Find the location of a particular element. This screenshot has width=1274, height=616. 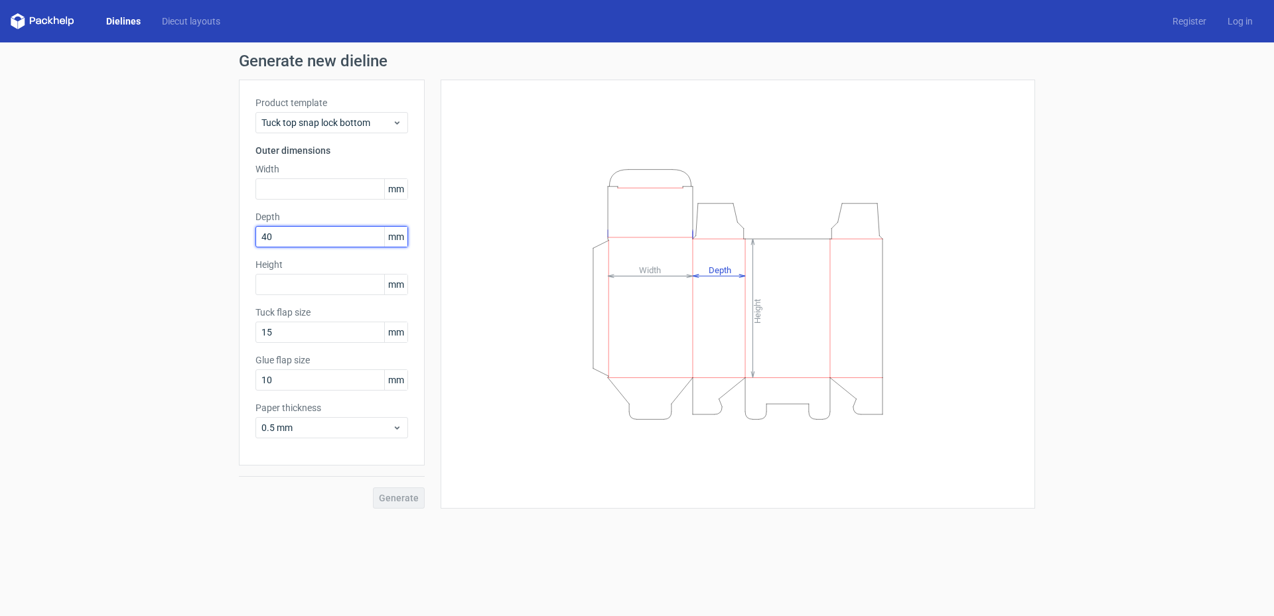

label: Width is located at coordinates (332, 169).